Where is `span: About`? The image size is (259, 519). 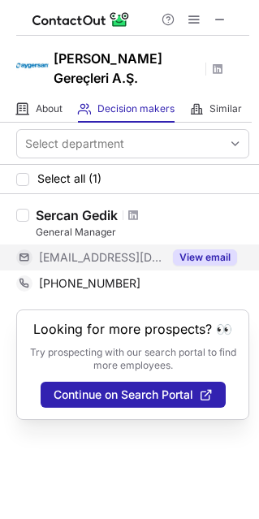
span: About is located at coordinates (49, 109).